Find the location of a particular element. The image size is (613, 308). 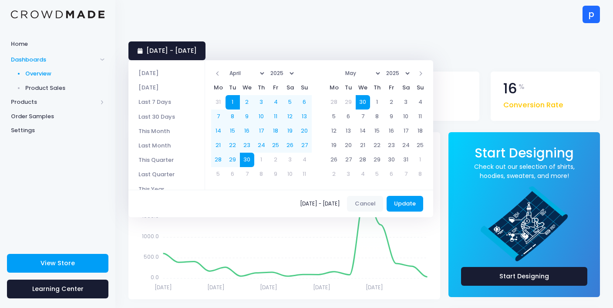

tspan: 0.0 is located at coordinates (155, 276).